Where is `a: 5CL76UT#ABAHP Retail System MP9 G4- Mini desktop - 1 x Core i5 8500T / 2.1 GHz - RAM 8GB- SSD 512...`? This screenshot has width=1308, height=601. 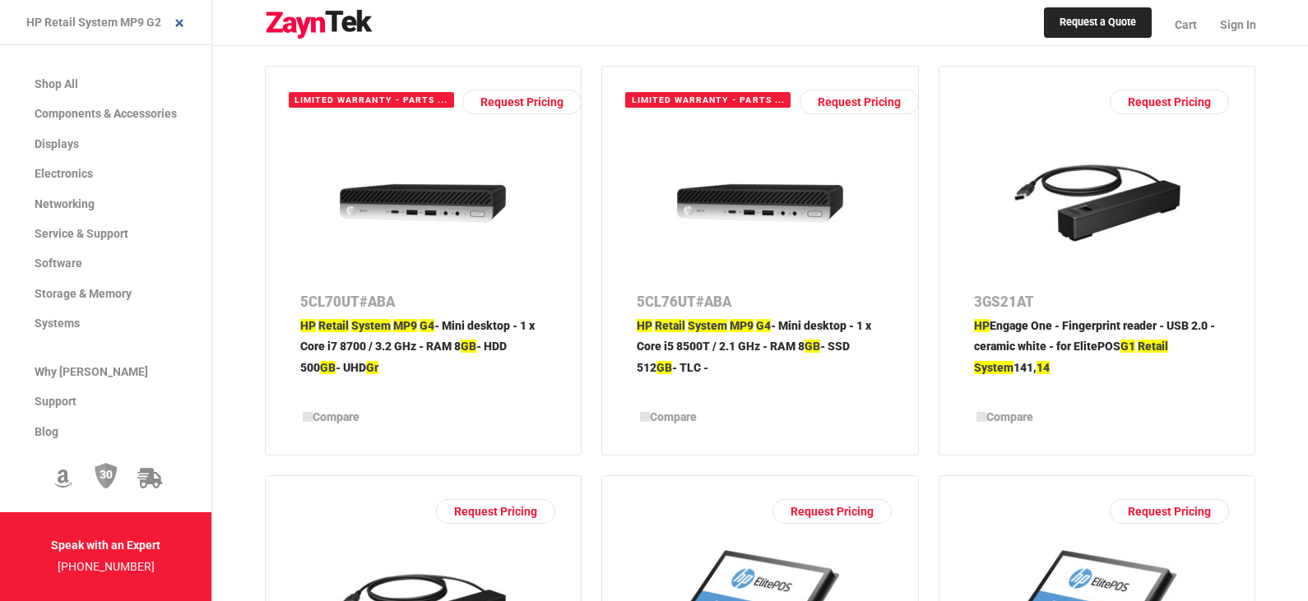 a: 5CL76UT#ABAHP Retail System MP9 G4- Mini desktop - 1 x Core i5 8500T / 2.1 GHz - RAM 8GB- SSD 512... is located at coordinates (760, 342).